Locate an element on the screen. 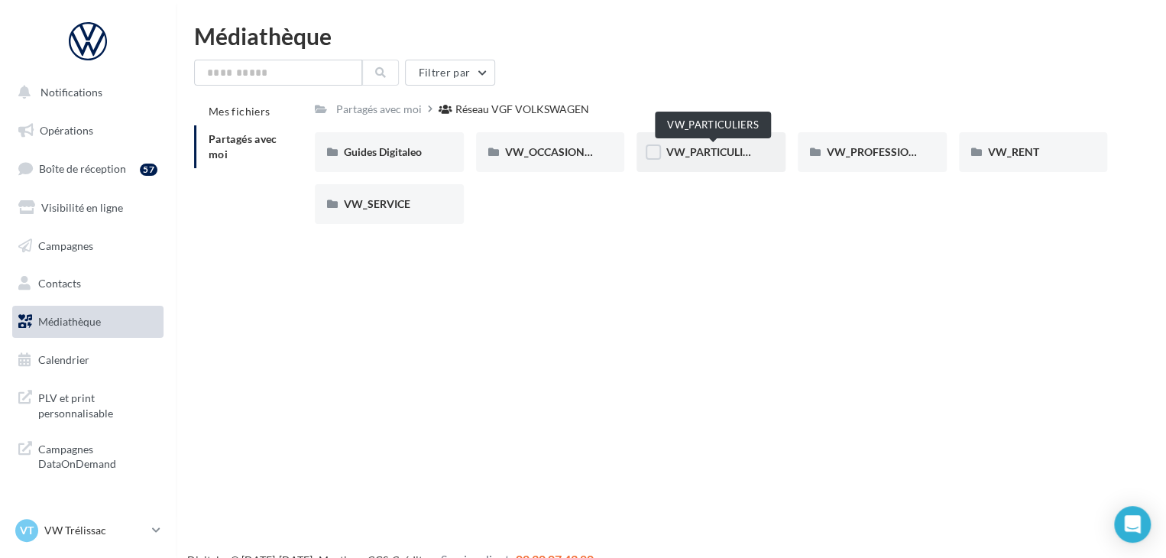 The image size is (1166, 558). button: Filtrer par is located at coordinates (450, 73).